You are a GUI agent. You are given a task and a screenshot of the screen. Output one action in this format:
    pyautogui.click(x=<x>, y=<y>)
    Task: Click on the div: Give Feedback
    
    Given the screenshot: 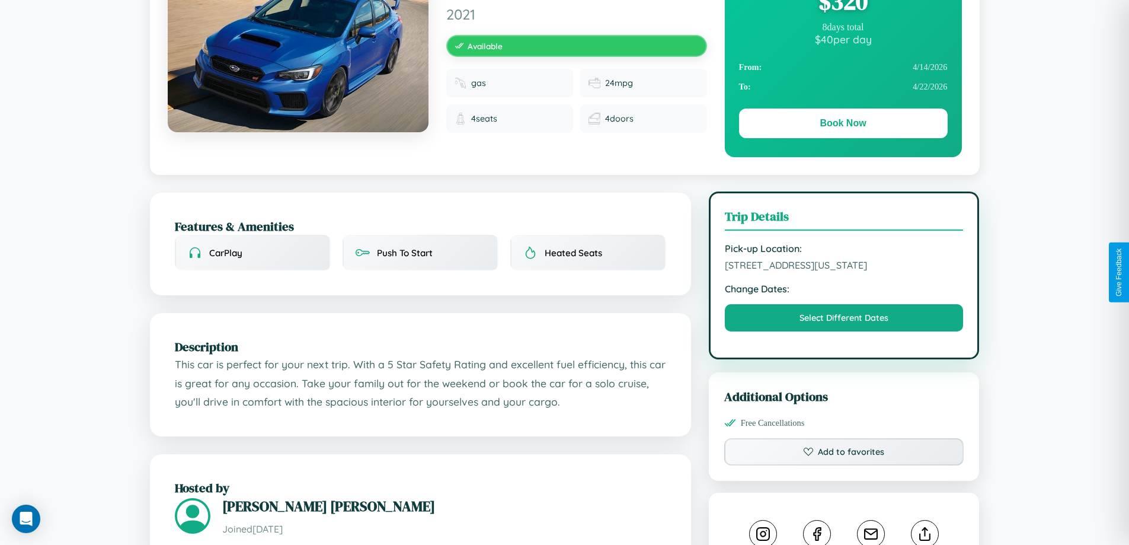 What is the action you would take?
    pyautogui.click(x=1119, y=272)
    